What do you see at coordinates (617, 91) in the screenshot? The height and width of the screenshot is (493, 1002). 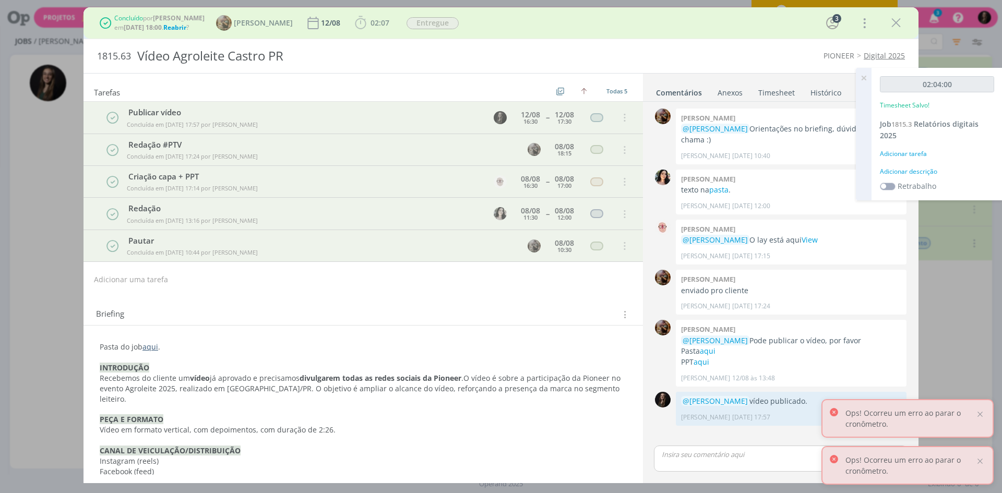 I see `span: Todas 5` at bounding box center [617, 91].